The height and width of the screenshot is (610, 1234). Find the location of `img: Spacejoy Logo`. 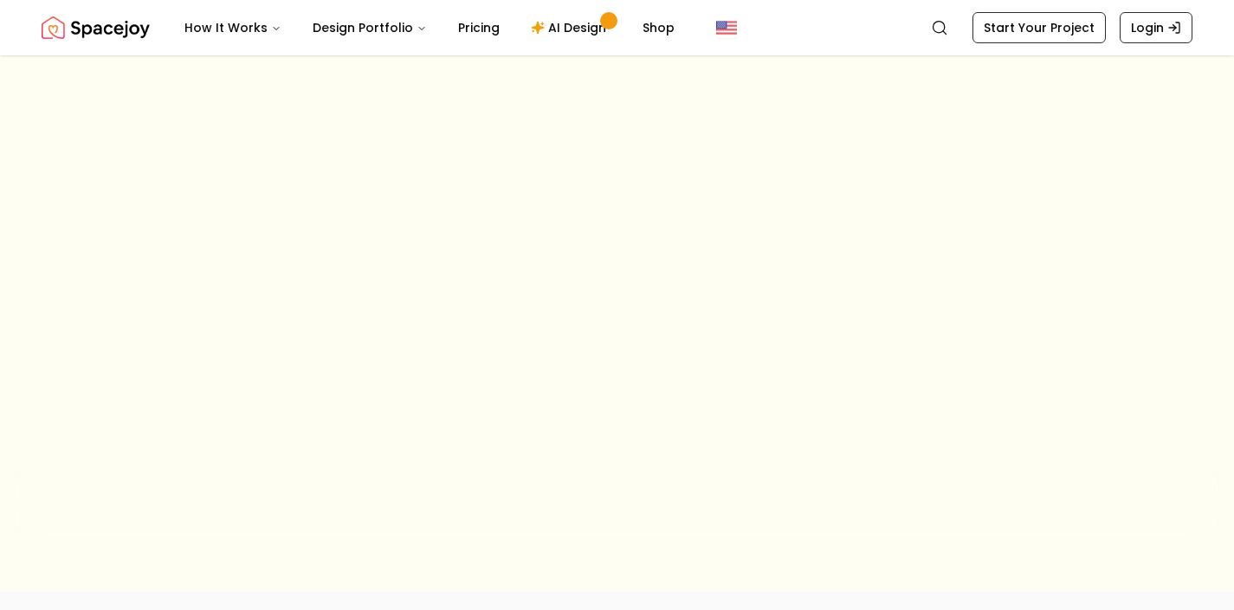

img: Spacejoy Logo is located at coordinates (95, 28).